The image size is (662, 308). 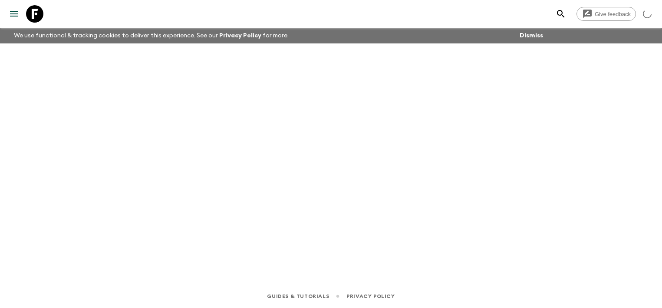 What do you see at coordinates (613, 14) in the screenshot?
I see `span: Give feedback` at bounding box center [613, 14].